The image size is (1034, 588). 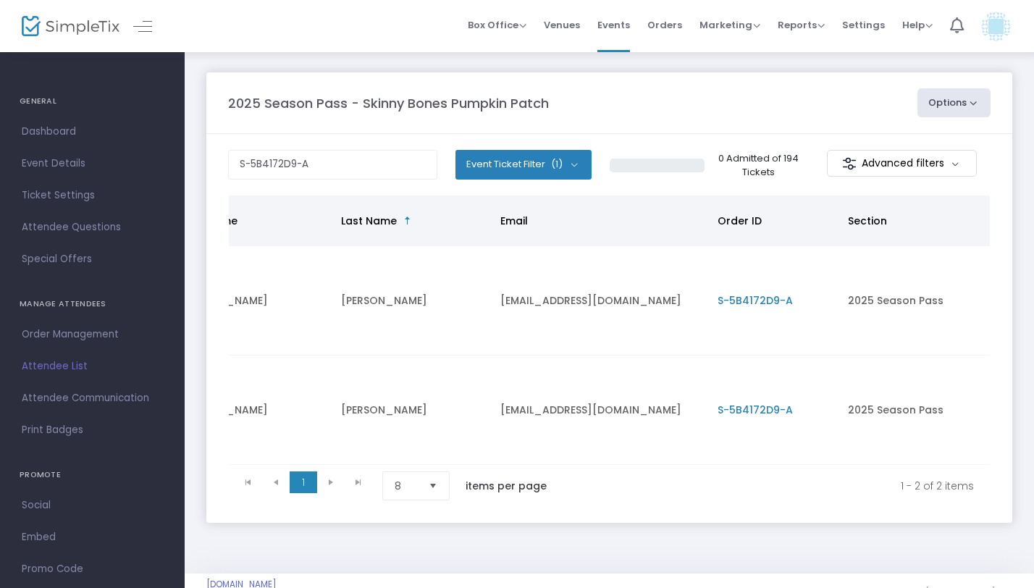 I want to click on span: Box Office, so click(x=497, y=25).